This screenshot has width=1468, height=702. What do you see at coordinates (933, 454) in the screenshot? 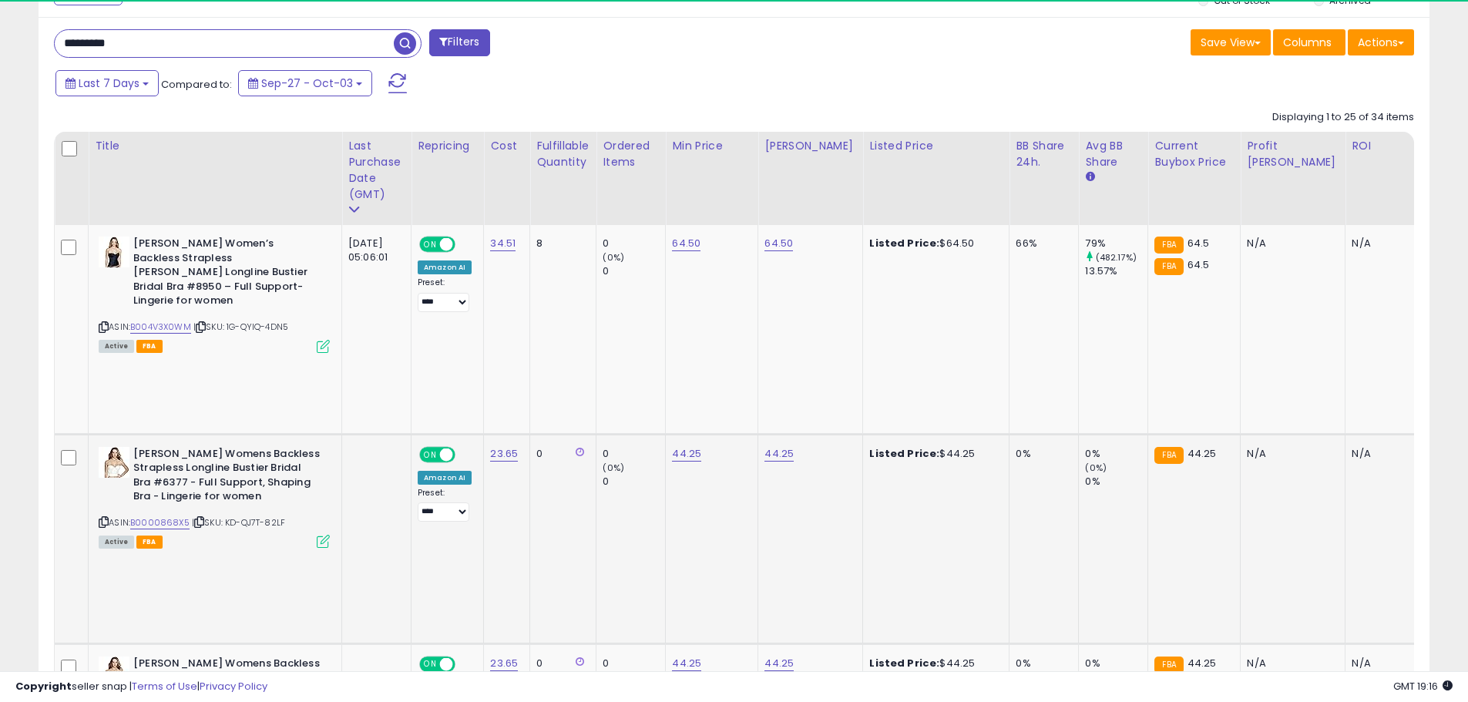
I see `div: $44.25` at bounding box center [933, 454].